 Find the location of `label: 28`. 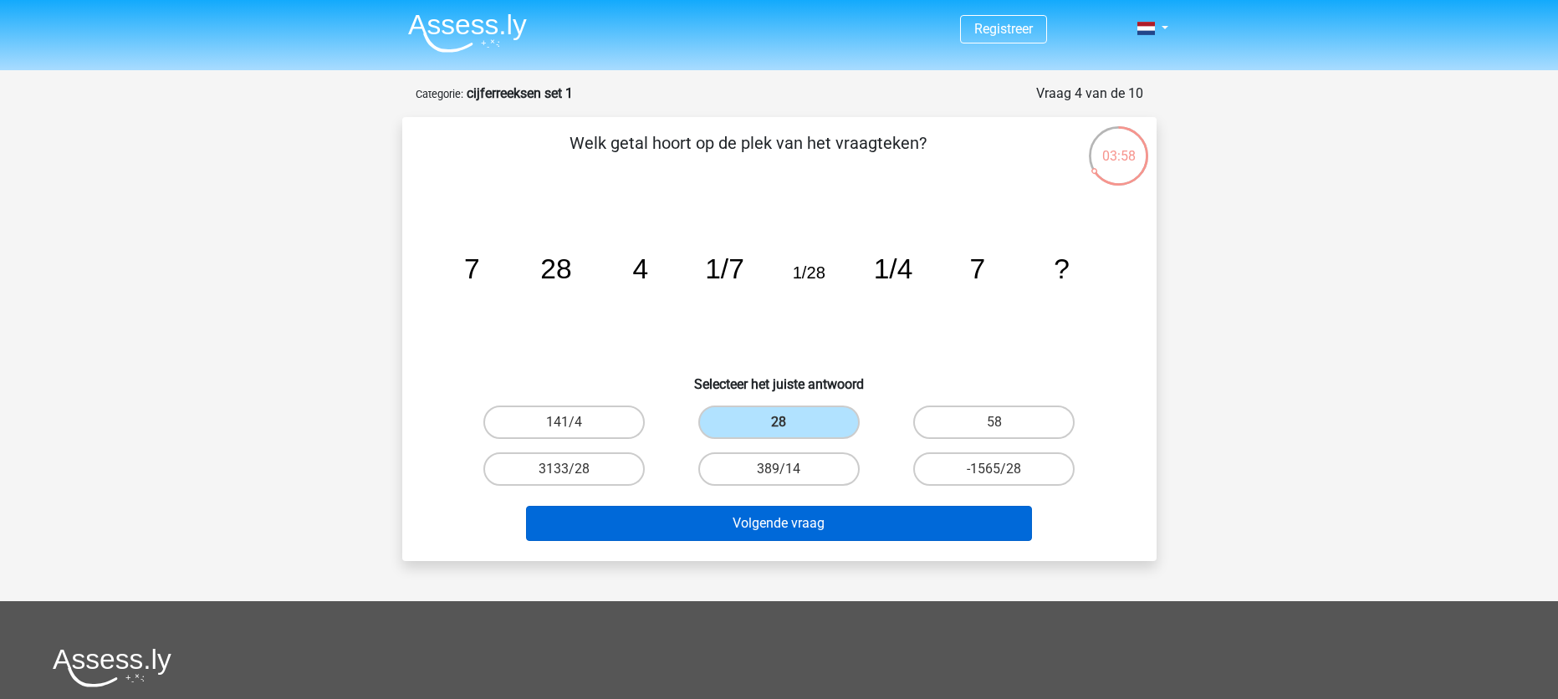

label: 28 is located at coordinates (779, 422).